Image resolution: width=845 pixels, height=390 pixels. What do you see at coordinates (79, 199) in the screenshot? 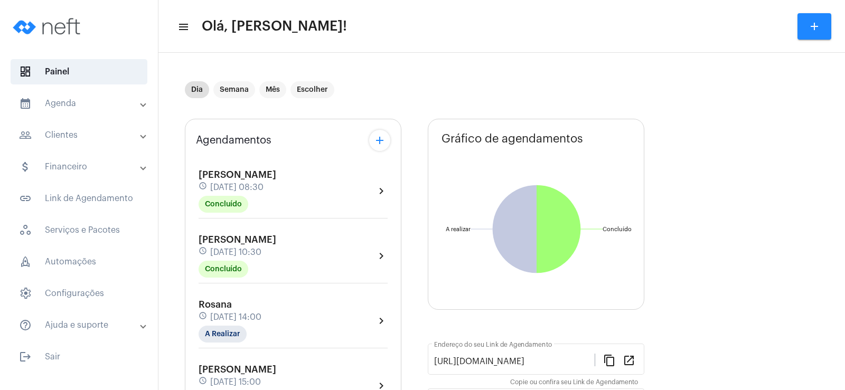
I see `span: Link de Agendamento` at bounding box center [79, 199].